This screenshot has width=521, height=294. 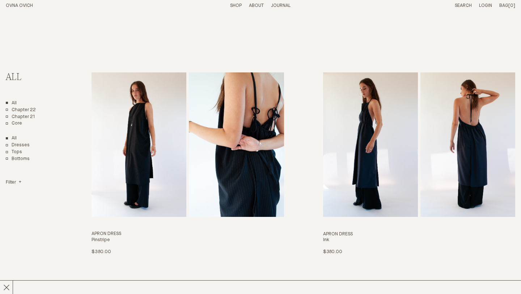 I want to click on a: Chapter 21, so click(x=20, y=117).